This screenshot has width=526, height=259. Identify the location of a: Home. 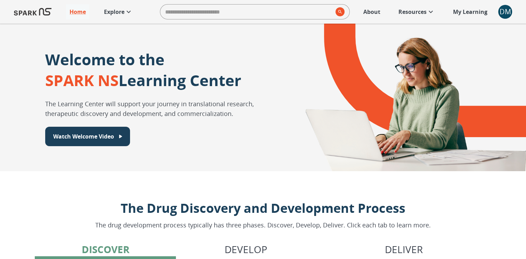
(77, 12).